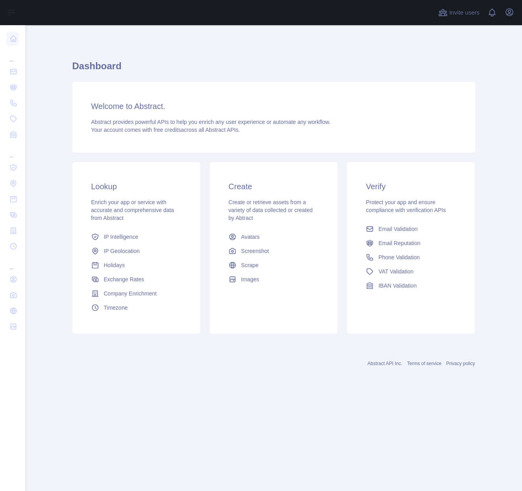 This screenshot has width=522, height=491. Describe the element at coordinates (411, 286) in the screenshot. I see `a: IBAN Validation` at that location.